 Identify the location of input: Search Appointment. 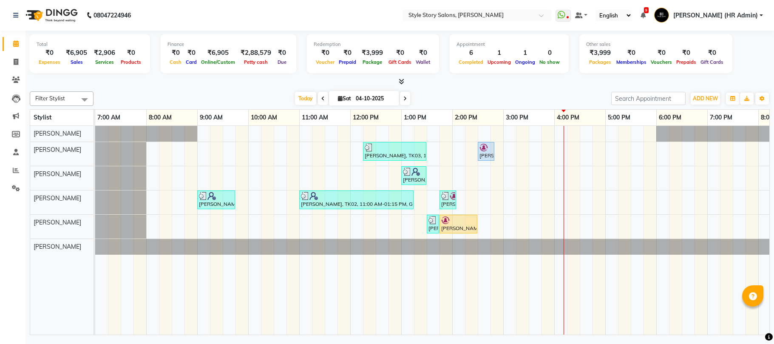
(649, 98).